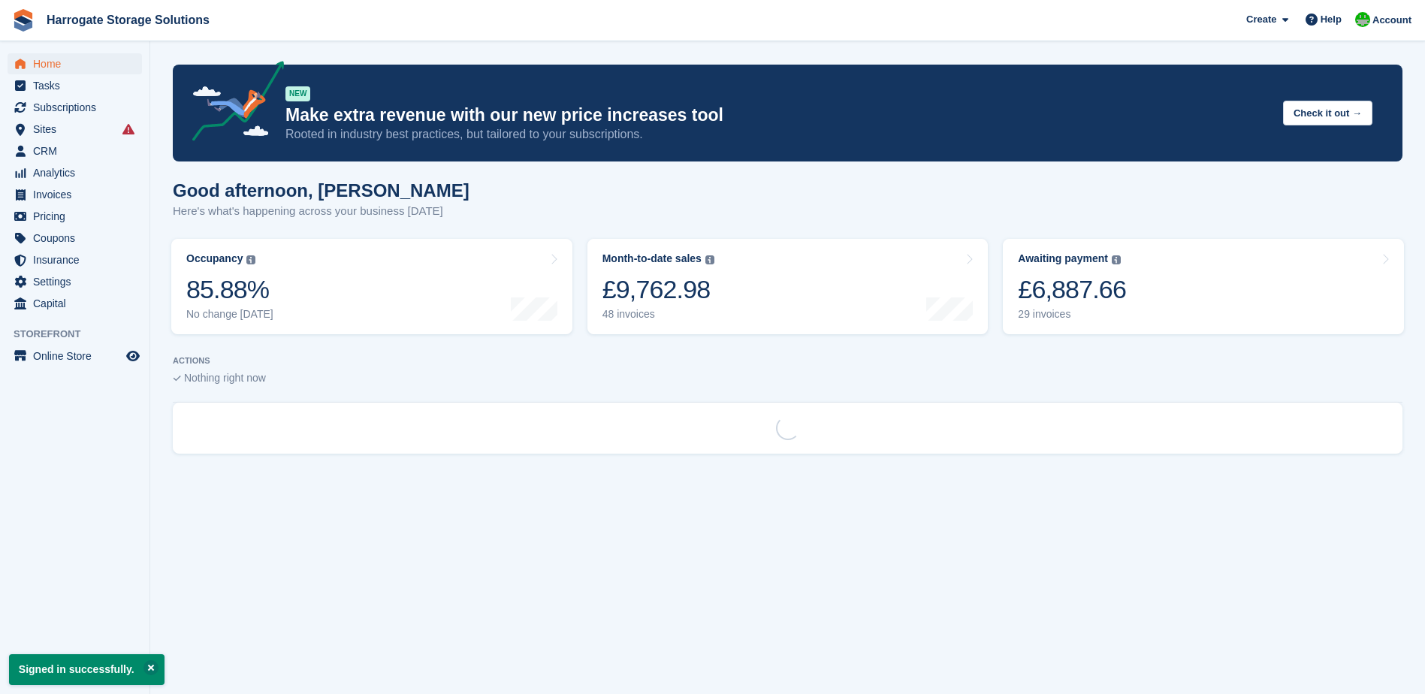  What do you see at coordinates (1331, 20) in the screenshot?
I see `span: Help` at bounding box center [1331, 20].